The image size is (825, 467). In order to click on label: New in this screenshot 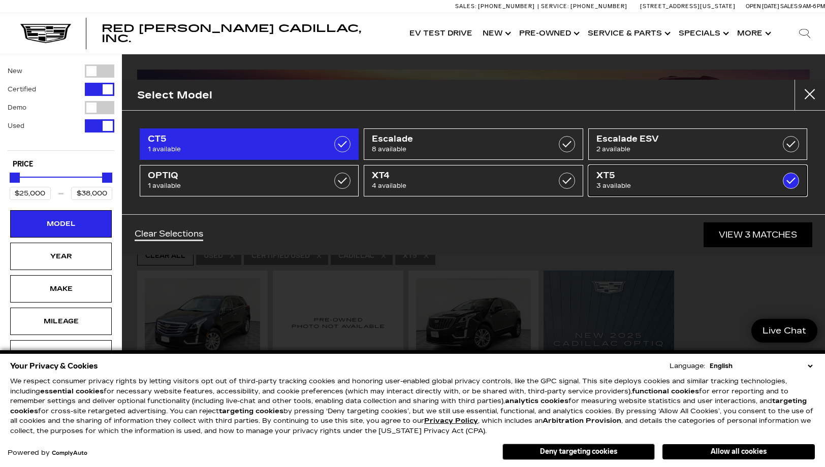, I will do `click(15, 71)`.